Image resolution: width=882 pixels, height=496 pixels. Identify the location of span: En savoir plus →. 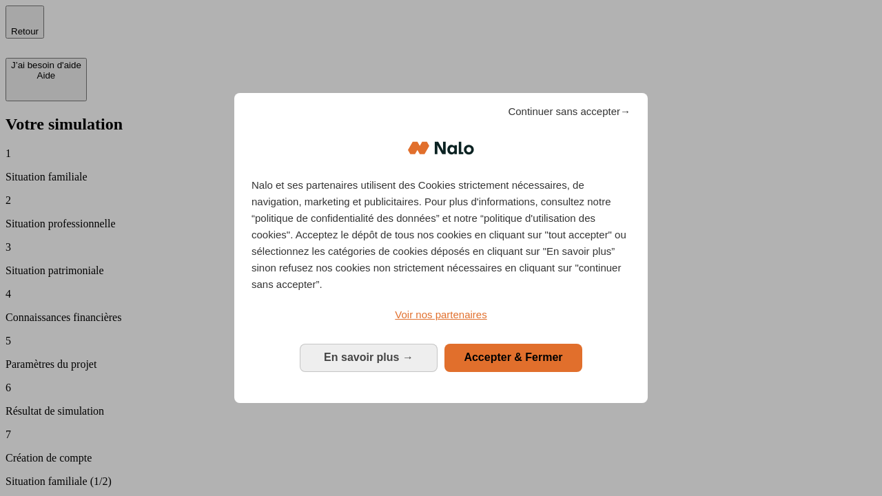
(369, 357).